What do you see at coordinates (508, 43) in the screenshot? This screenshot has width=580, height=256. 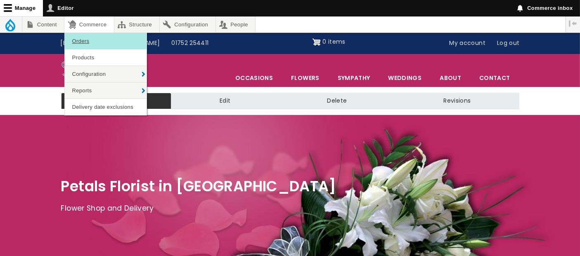 I see `a: Log out` at bounding box center [508, 43].